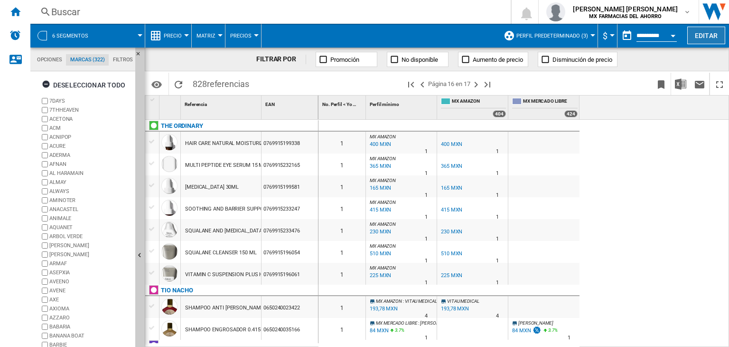 The width and height of the screenshot is (729, 347). I want to click on div: 424 offers sold by MX MERCADO LIBRE, so click(571, 113).